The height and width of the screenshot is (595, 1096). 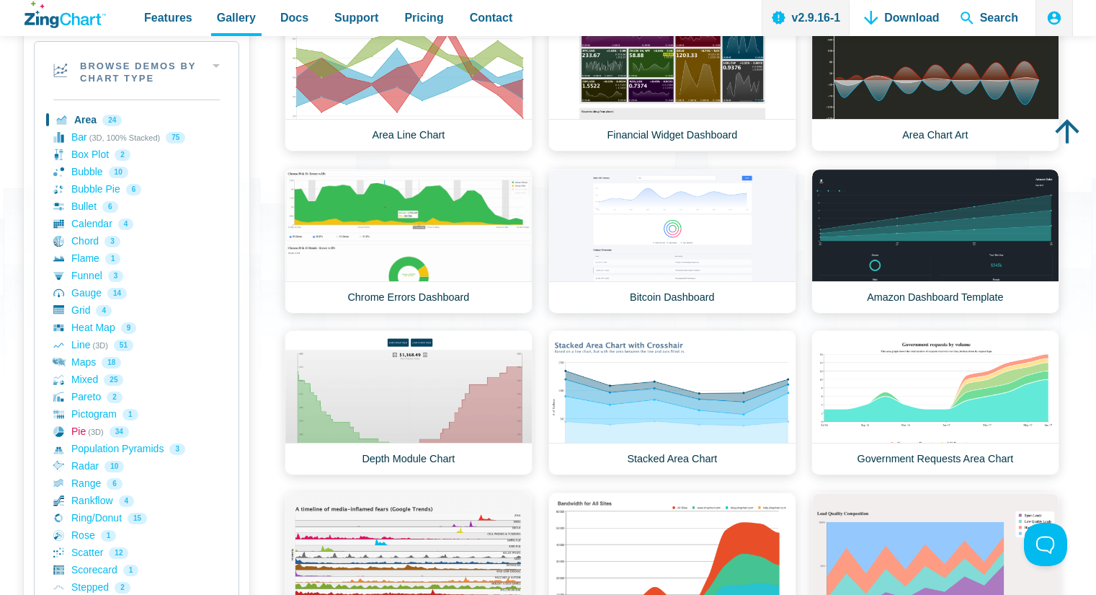 What do you see at coordinates (936, 241) in the screenshot?
I see `a: Amazon Dashboard Template` at bounding box center [936, 241].